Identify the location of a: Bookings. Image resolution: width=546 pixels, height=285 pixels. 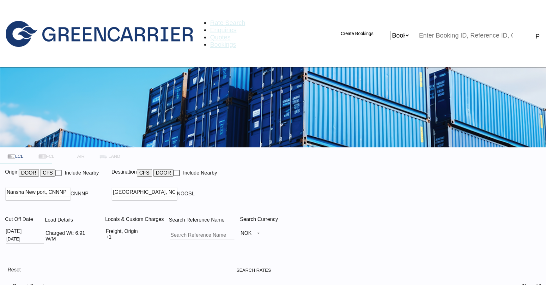
(223, 45).